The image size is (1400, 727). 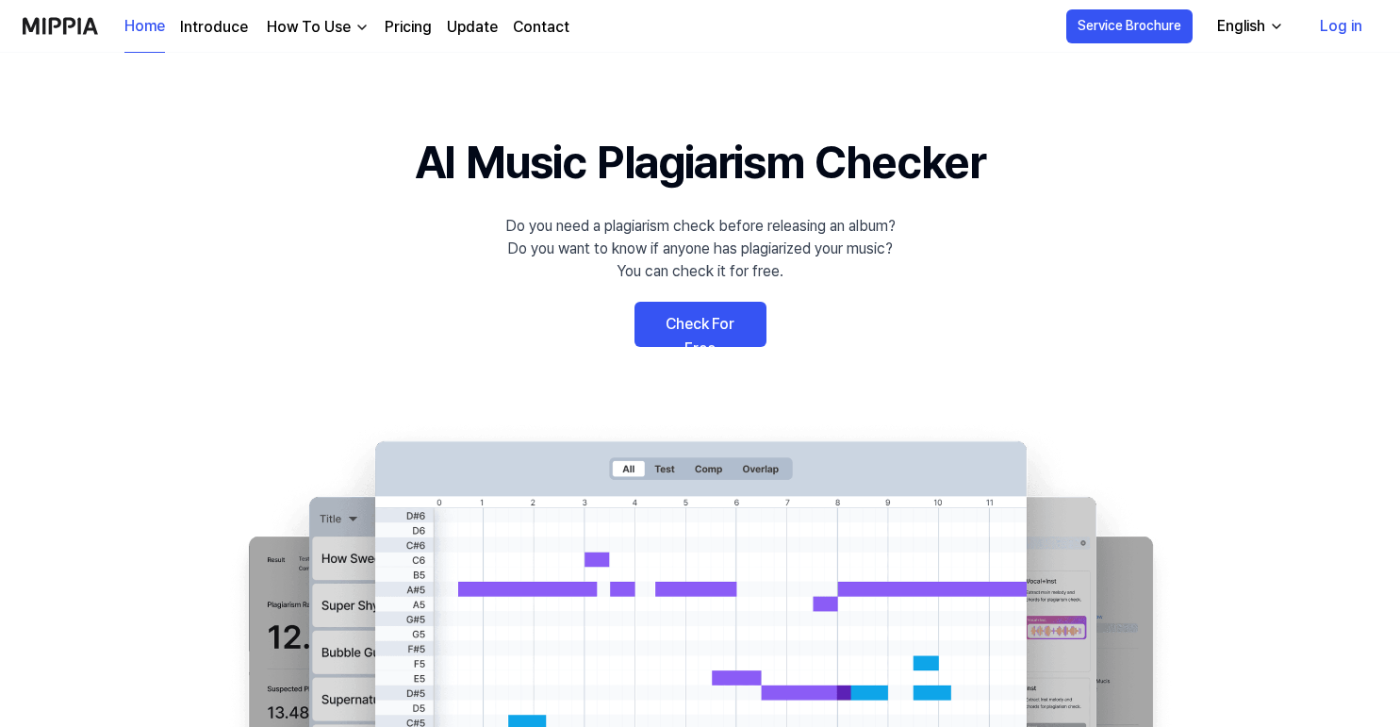 What do you see at coordinates (700, 162) in the screenshot?
I see `h1: AI Music Plagiarism Checker` at bounding box center [700, 162].